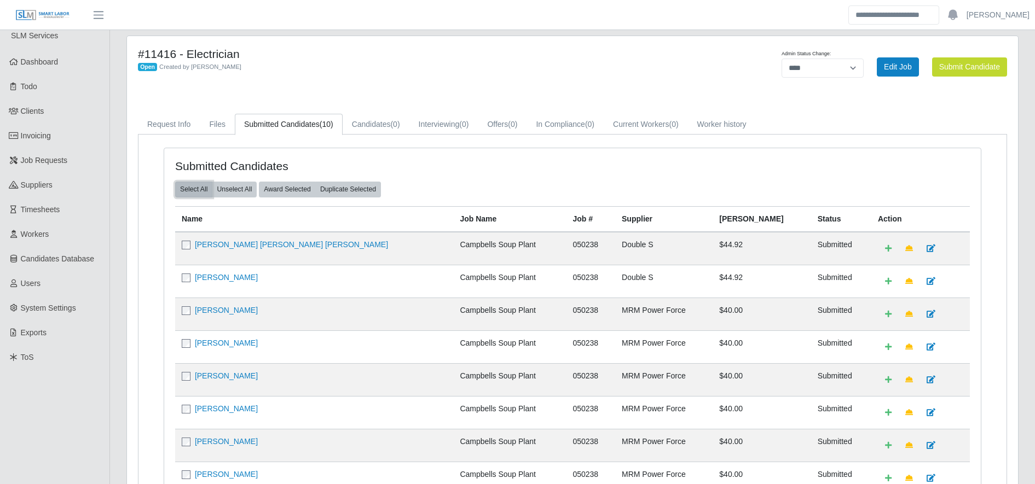 This screenshot has width=1035, height=484. Describe the element at coordinates (376, 124) in the screenshot. I see `a: Candidates` at that location.